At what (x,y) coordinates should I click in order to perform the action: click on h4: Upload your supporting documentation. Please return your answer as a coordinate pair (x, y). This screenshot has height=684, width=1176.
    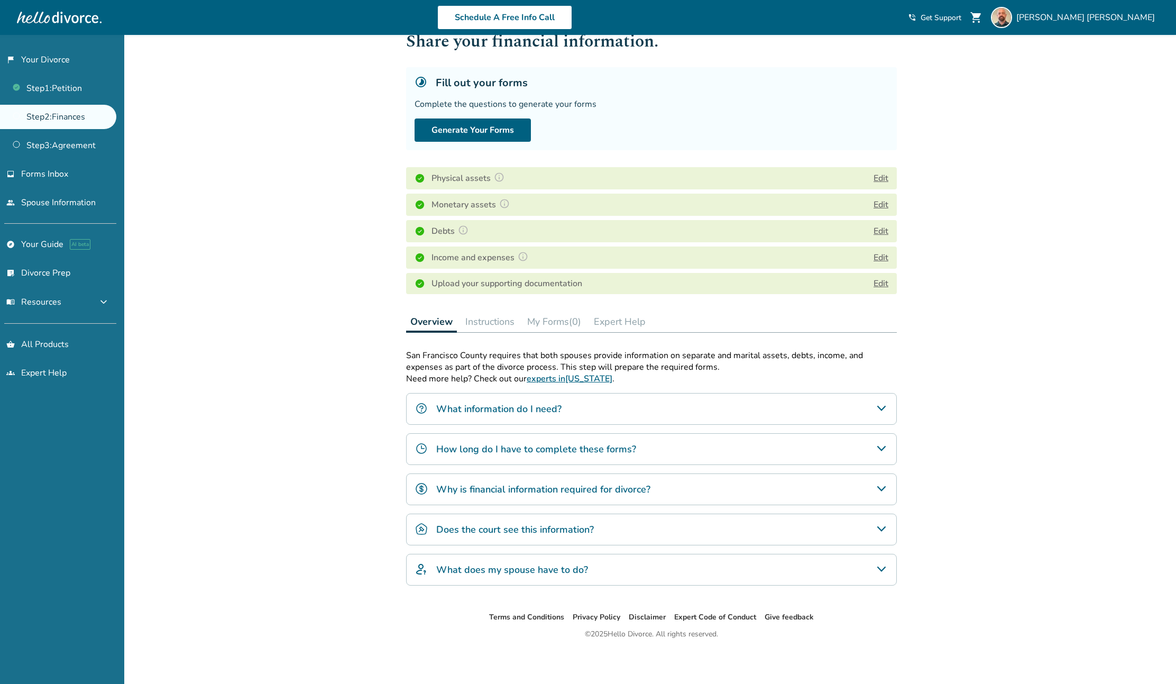
    Looking at the image, I should click on (507, 284).